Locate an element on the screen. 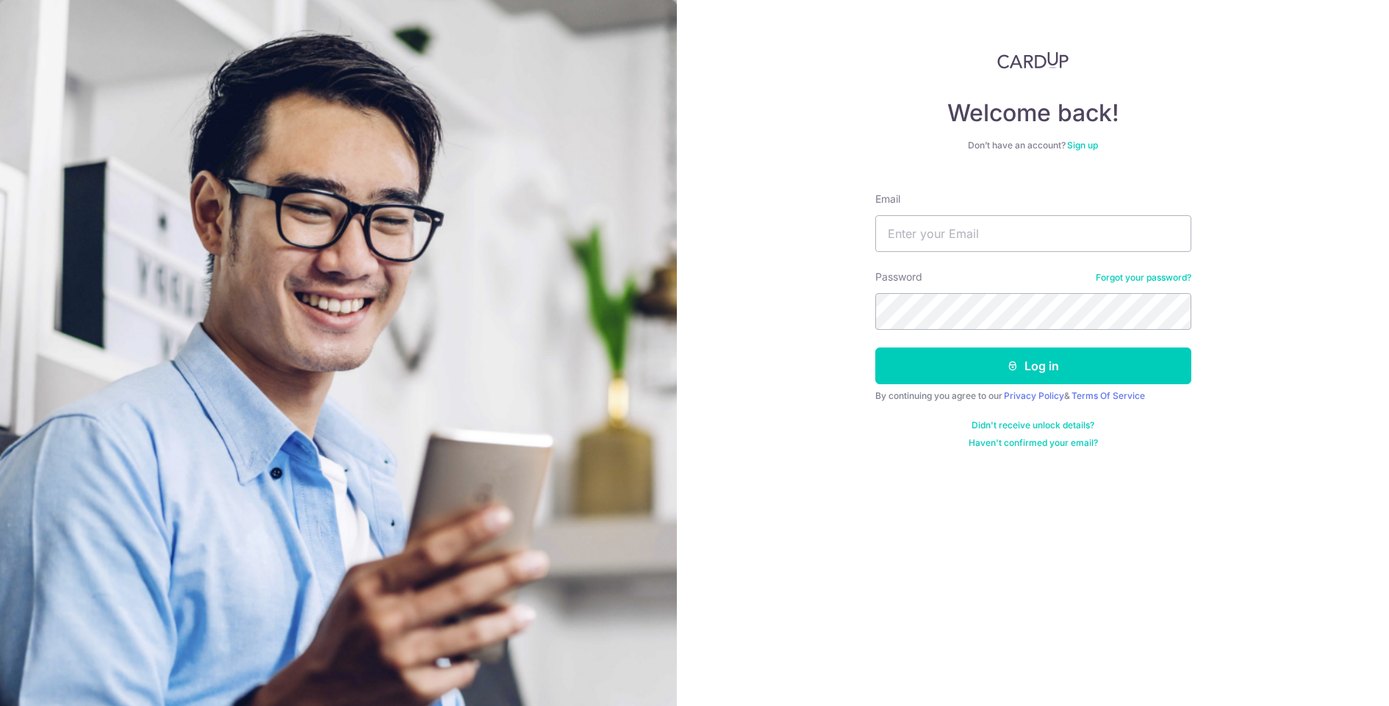  h4: Welcome back! is located at coordinates (1033, 113).